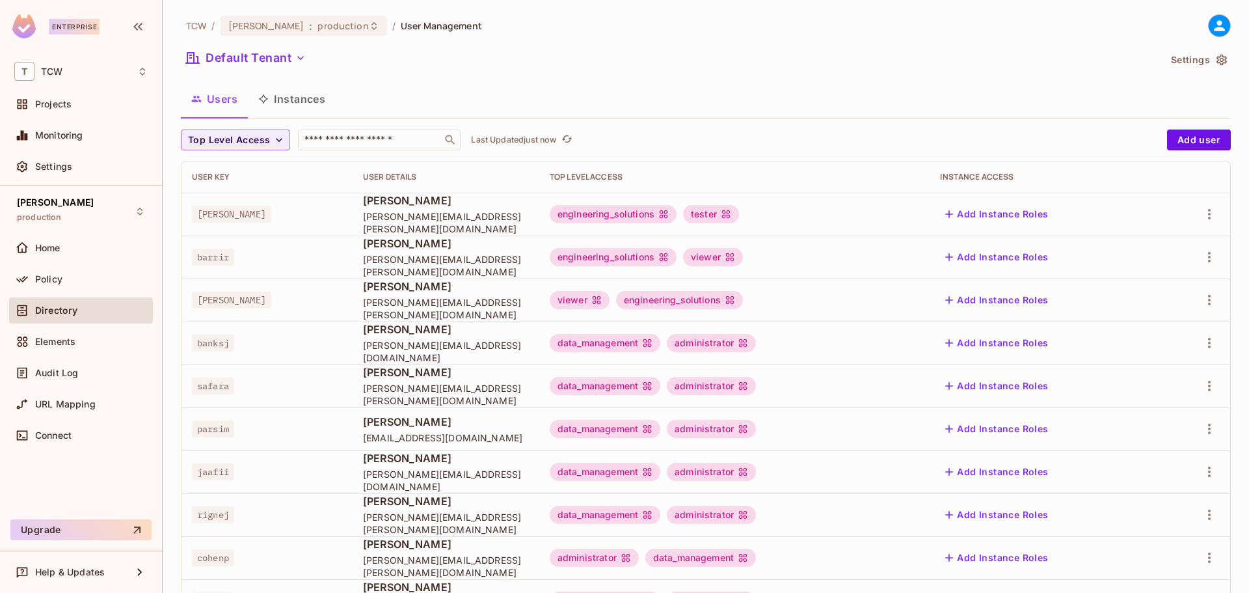 The image size is (1249, 593). I want to click on span: Help & Updates, so click(70, 572).